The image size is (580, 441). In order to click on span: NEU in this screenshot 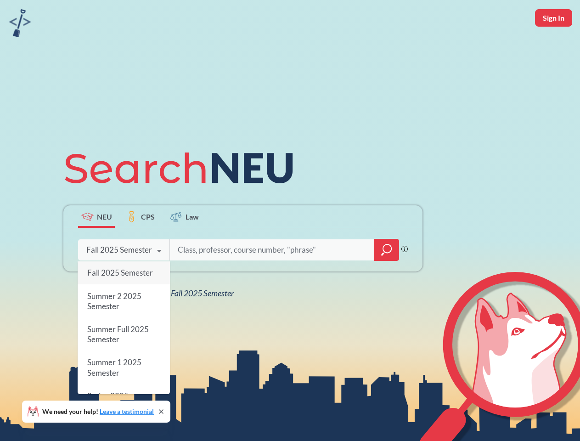, I will do `click(104, 216)`.